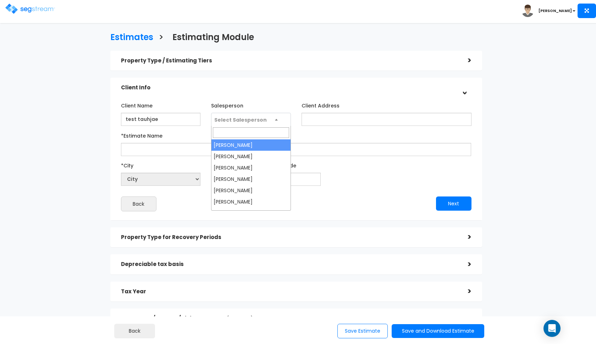 The height and width of the screenshot is (344, 596). Describe the element at coordinates (137, 104) in the screenshot. I see `label: Client Name` at that location.